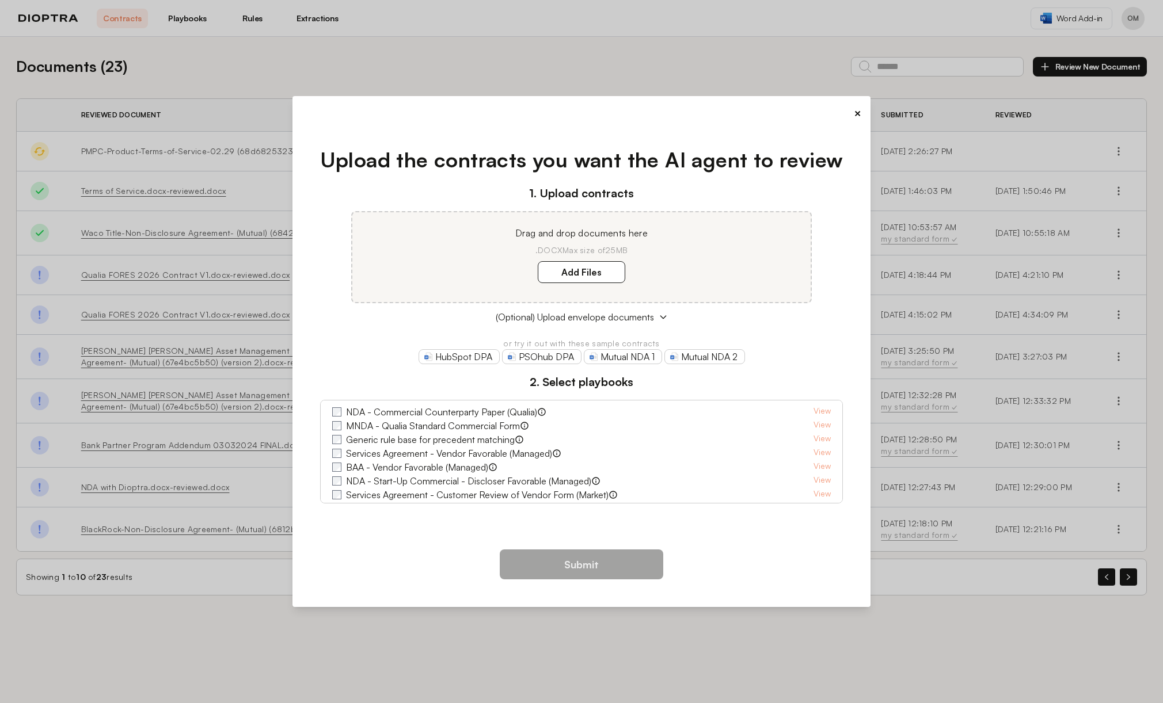  Describe the element at coordinates (440, 509) in the screenshot. I see `label: NDA - Commercial - Party Agnostic (Managed)` at that location.